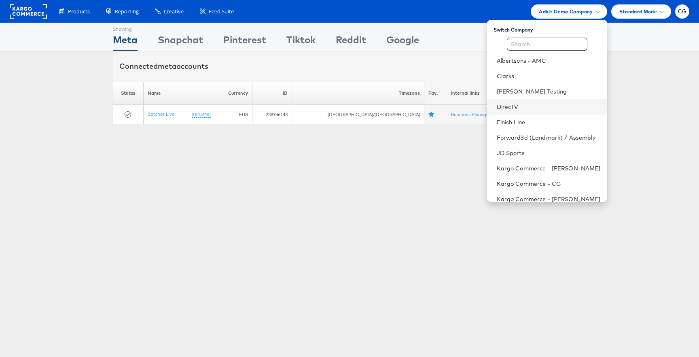  What do you see at coordinates (549, 61) in the screenshot?
I see `a: Albertsons - AMC` at bounding box center [549, 61].